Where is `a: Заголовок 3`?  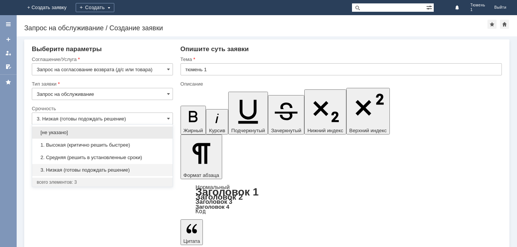 a: Заголовок 3 is located at coordinates (214, 201).